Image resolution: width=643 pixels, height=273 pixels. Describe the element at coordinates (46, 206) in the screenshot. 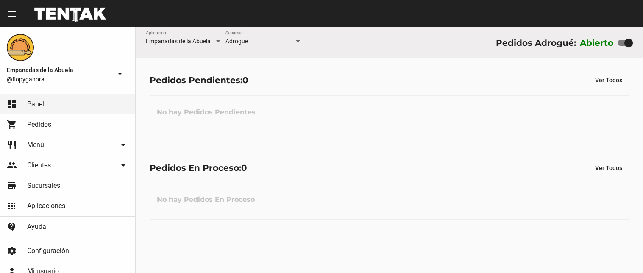

I see `span: Aplicaciones` at that location.